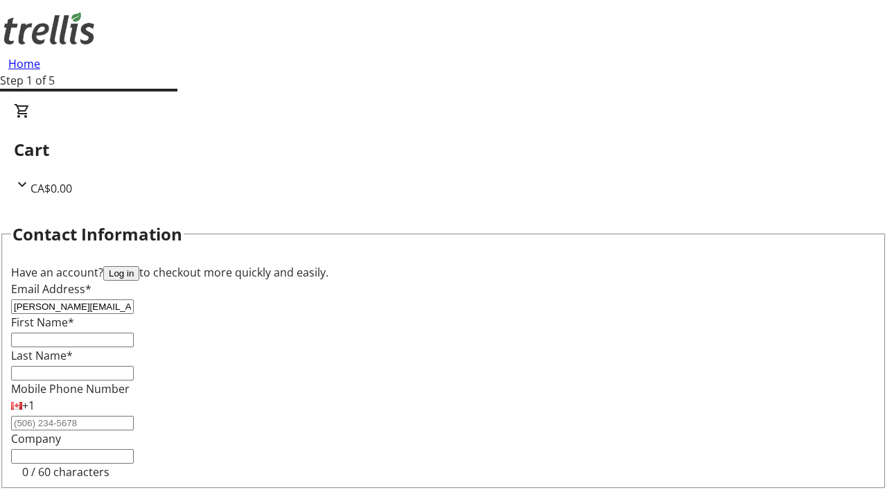 This screenshot has height=499, width=887. What do you see at coordinates (51, 289) in the screenshot?
I see `label: Email Address*` at bounding box center [51, 289].